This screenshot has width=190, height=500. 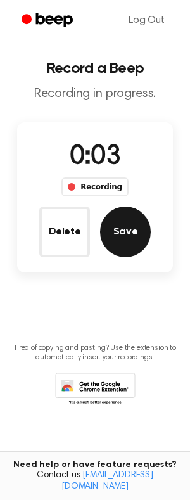 I want to click on button: Delete Audio Record, so click(x=65, y=232).